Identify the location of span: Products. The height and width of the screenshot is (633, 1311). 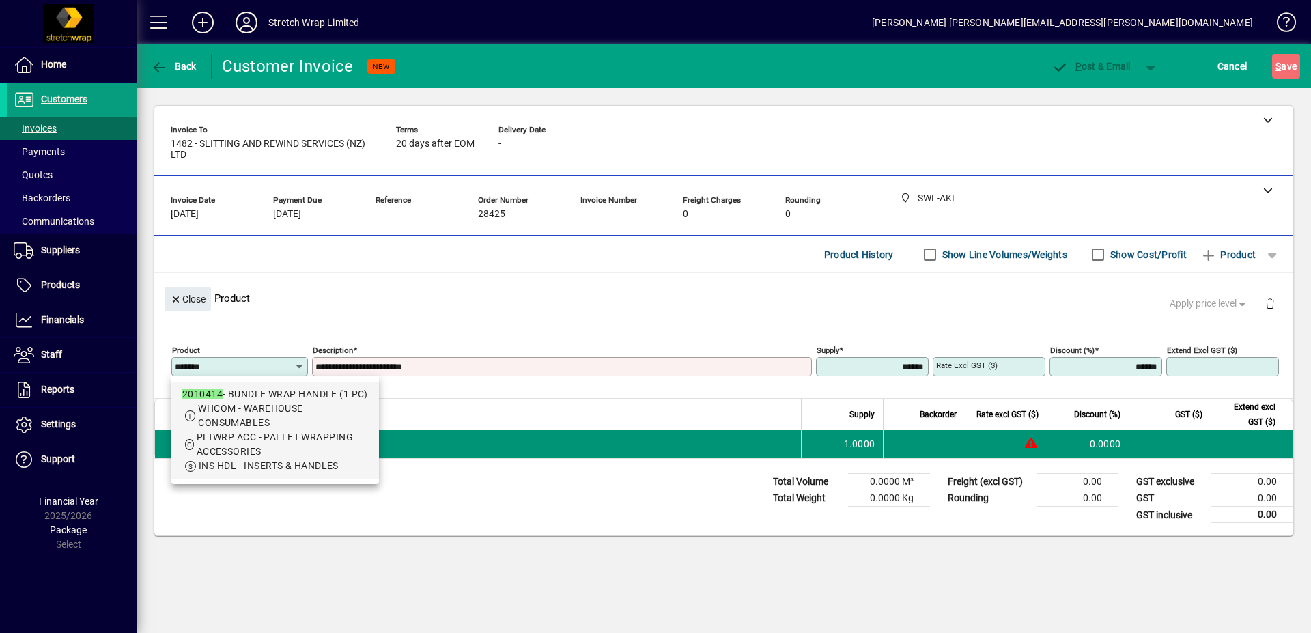
(60, 285).